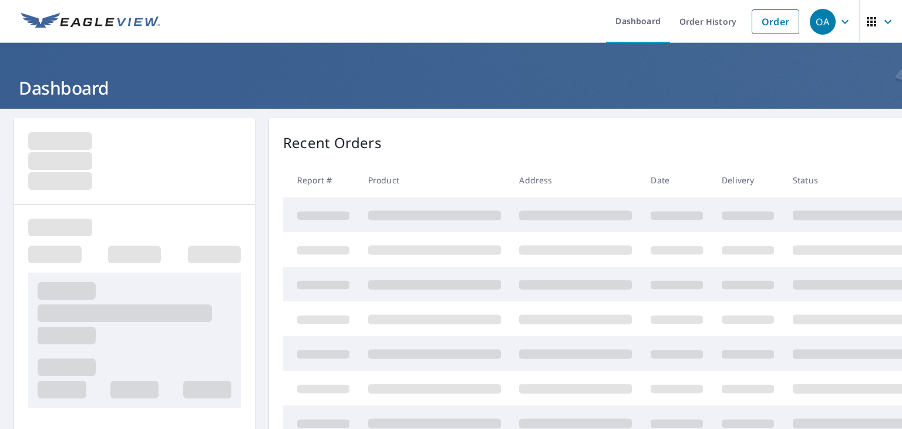 The image size is (902, 429). I want to click on div: OA, so click(823, 22).